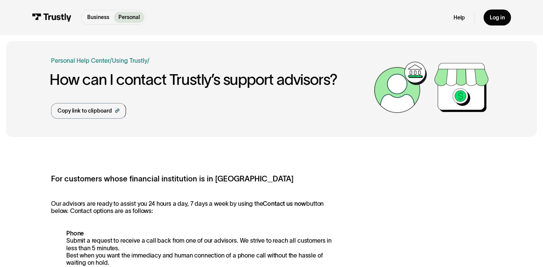 This screenshot has height=267, width=543. I want to click on div: Copy link to clipboard, so click(85, 111).